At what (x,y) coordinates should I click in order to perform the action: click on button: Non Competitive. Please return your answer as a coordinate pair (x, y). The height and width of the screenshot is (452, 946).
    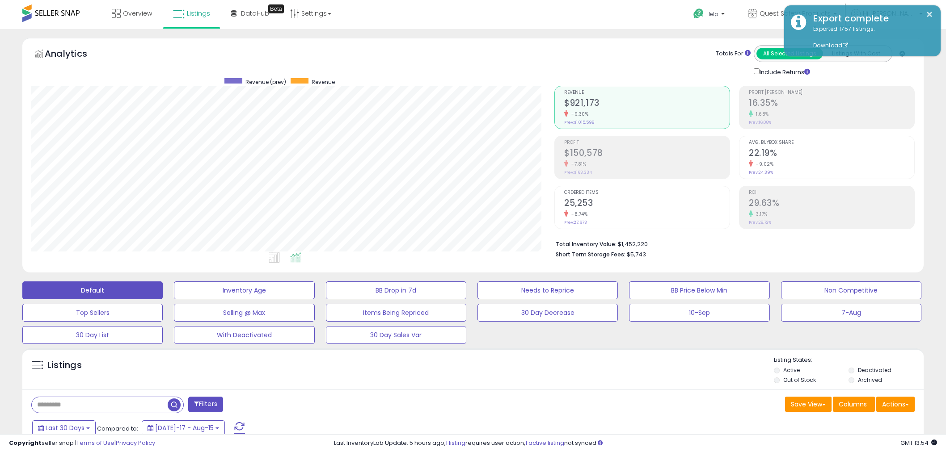
    Looking at the image, I should click on (851, 291).